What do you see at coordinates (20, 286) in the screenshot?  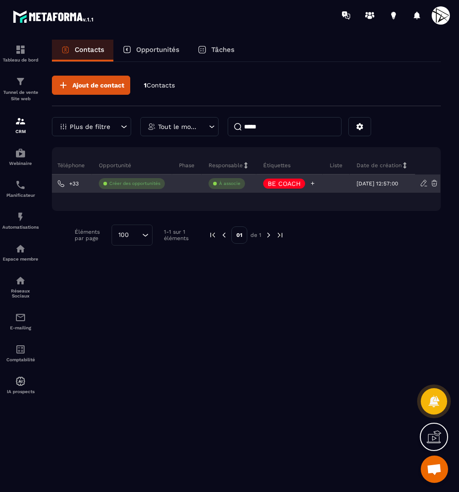 I see `a: social-networksocial-networkRéseaux Sociaux` at bounding box center [20, 286].